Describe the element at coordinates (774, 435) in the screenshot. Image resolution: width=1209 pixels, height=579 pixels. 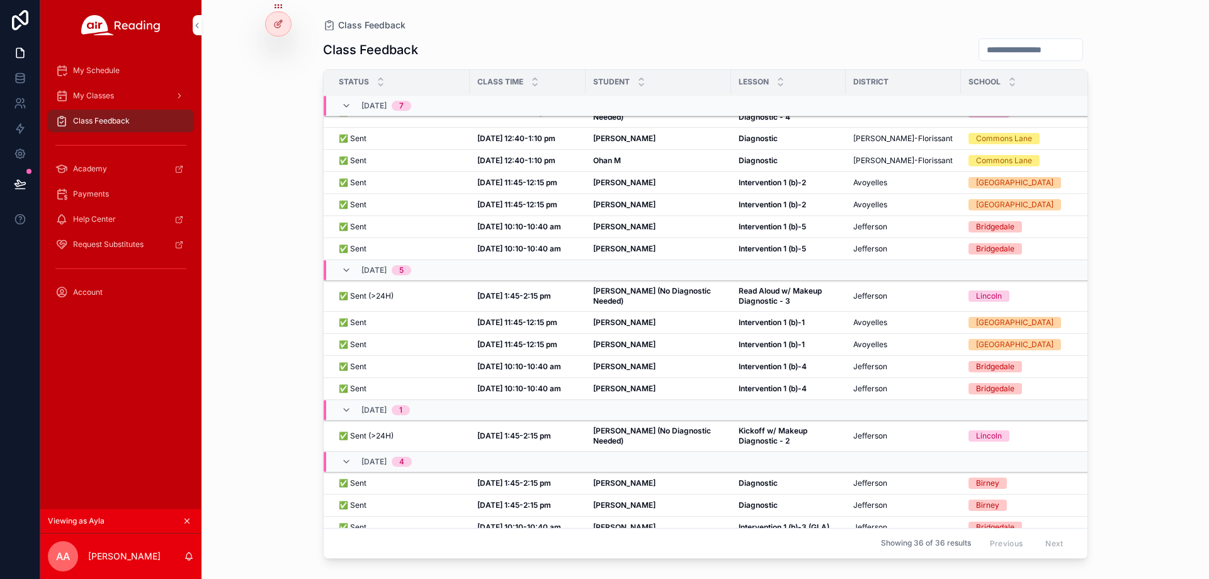
I see `strong: Kickoff w/ Makeup Diagnostic - 2` at that location.